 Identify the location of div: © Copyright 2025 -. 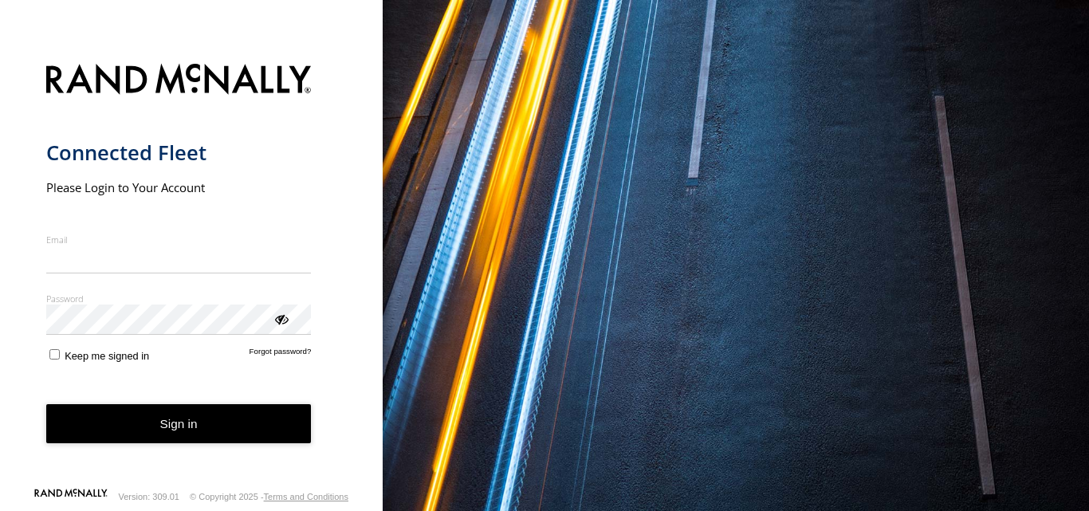
(269, 497).